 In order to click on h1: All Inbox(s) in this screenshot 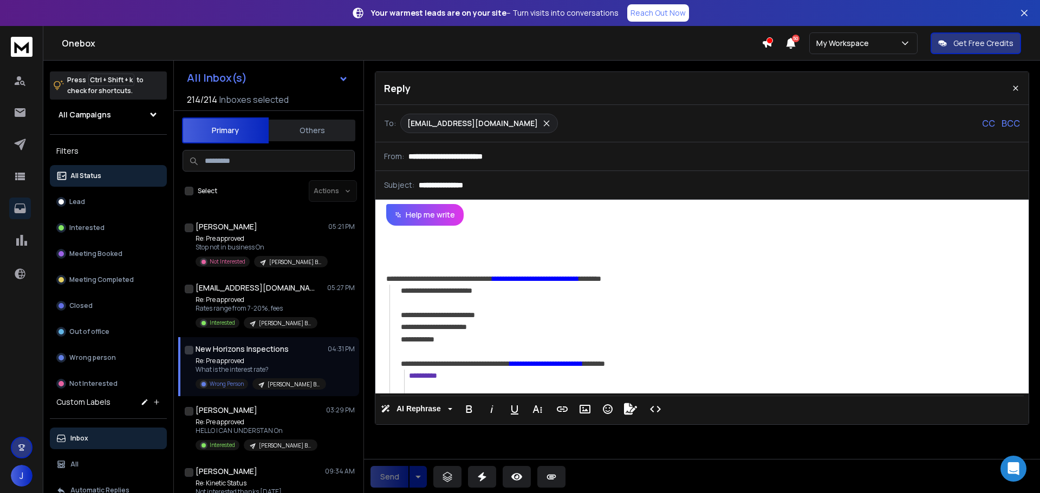, I will do `click(217, 78)`.